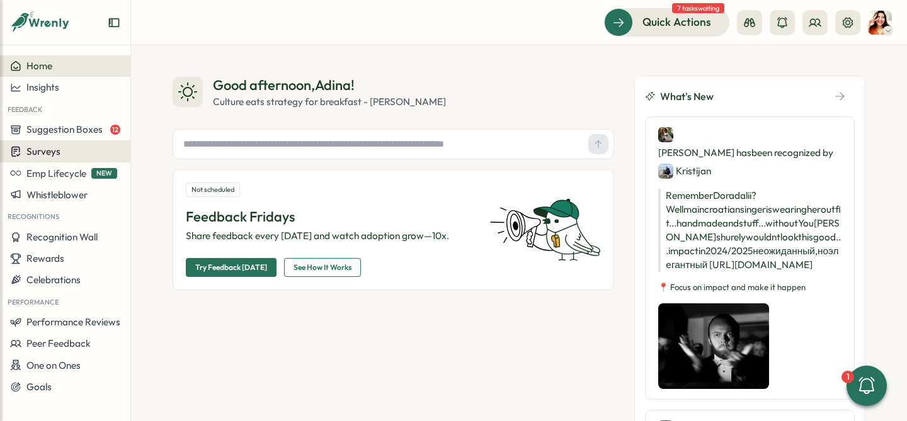 This screenshot has width=907, height=421. Describe the element at coordinates (54, 365) in the screenshot. I see `span: One on Ones` at that location.